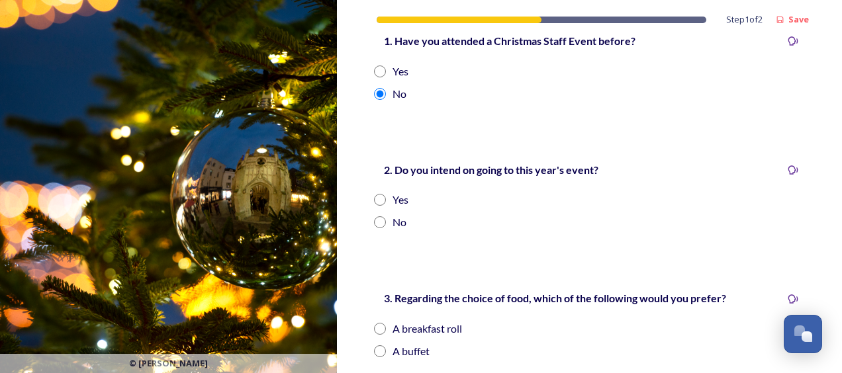  I want to click on strong: Save, so click(798, 19).